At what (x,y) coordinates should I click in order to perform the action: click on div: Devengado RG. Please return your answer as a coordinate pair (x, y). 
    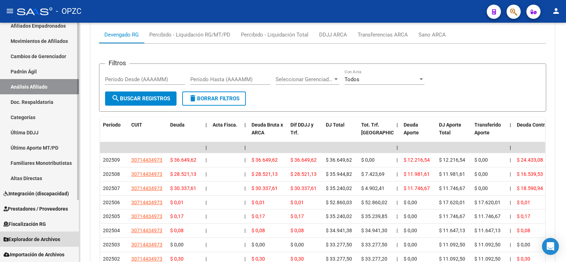
    Looking at the image, I should click on (121, 35).